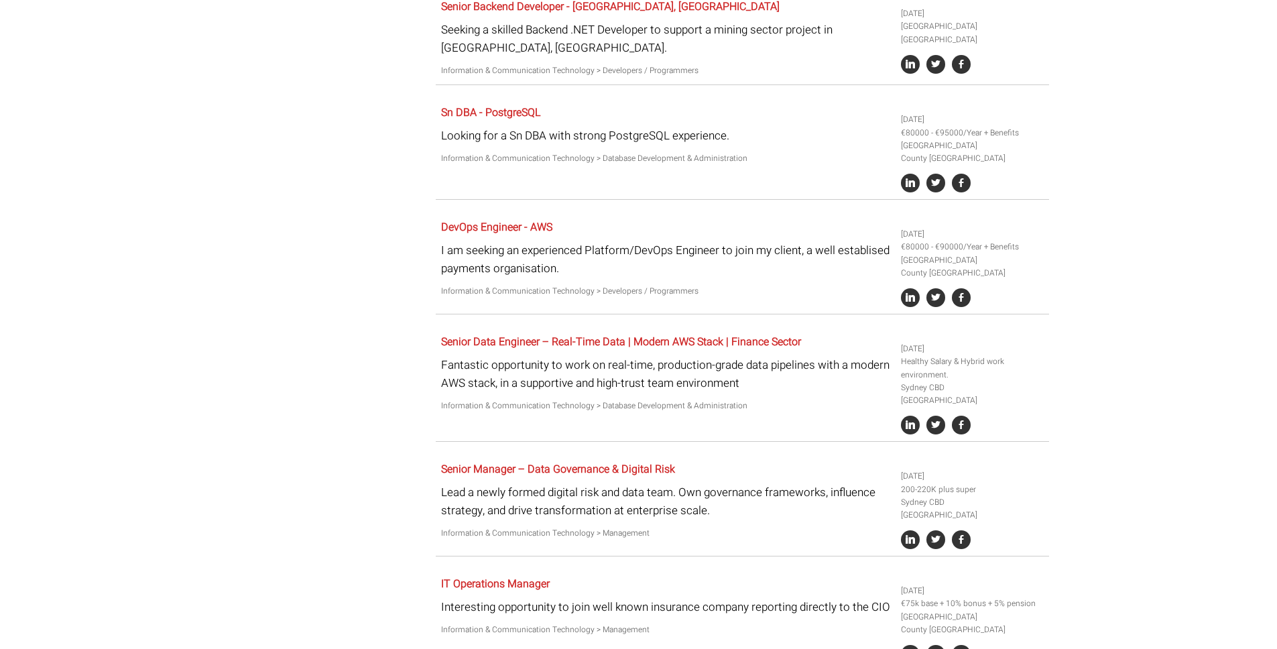 This screenshot has height=649, width=1277. I want to click on a: Sn DBA - PostgreSQL, so click(491, 113).